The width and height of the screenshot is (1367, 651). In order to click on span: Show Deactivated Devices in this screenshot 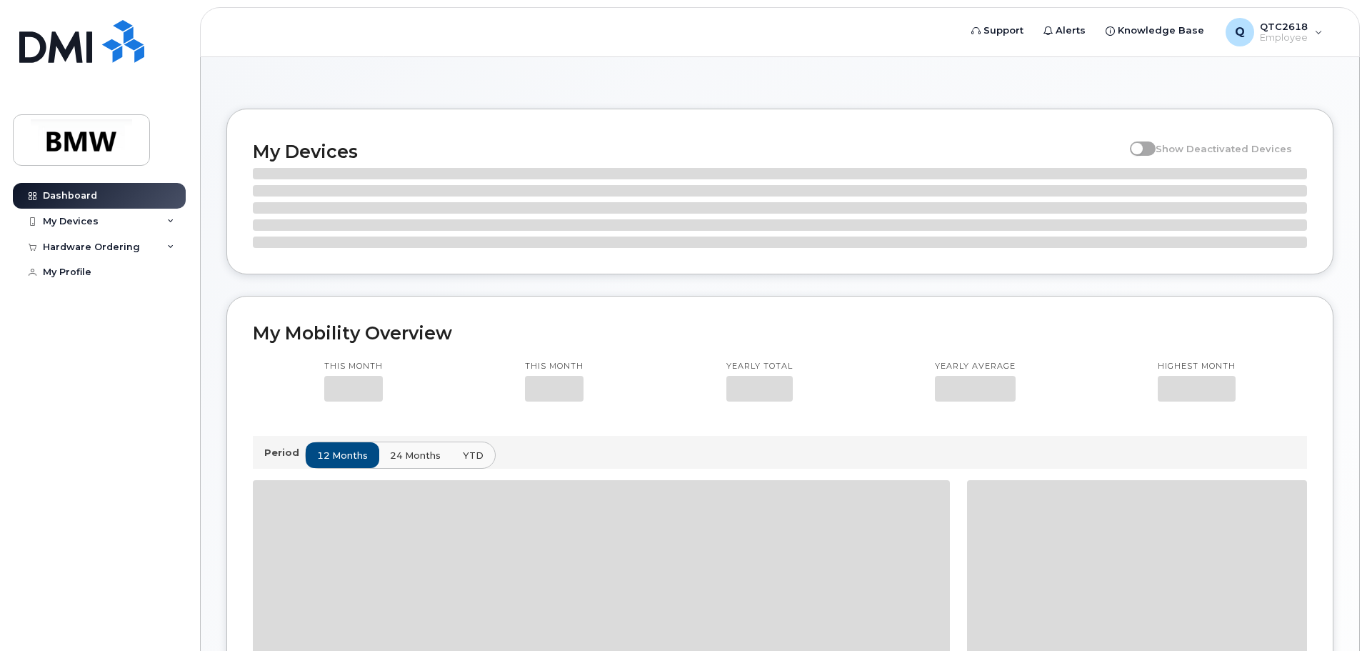, I will do `click(1224, 149)`.